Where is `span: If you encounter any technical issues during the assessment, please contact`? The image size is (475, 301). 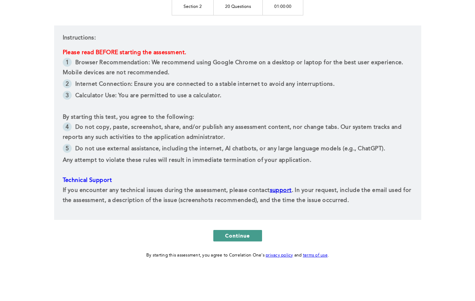
span: If you encounter any technical issues during the assessment, please contact is located at coordinates (166, 190).